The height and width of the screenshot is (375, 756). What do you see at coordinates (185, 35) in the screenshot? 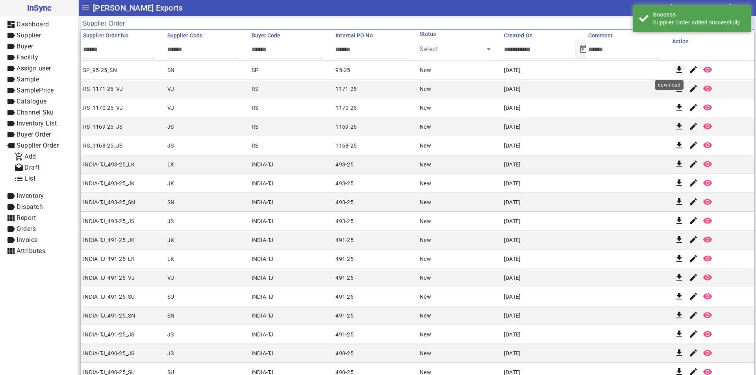
I see `span: Supplier Code` at bounding box center [185, 35].